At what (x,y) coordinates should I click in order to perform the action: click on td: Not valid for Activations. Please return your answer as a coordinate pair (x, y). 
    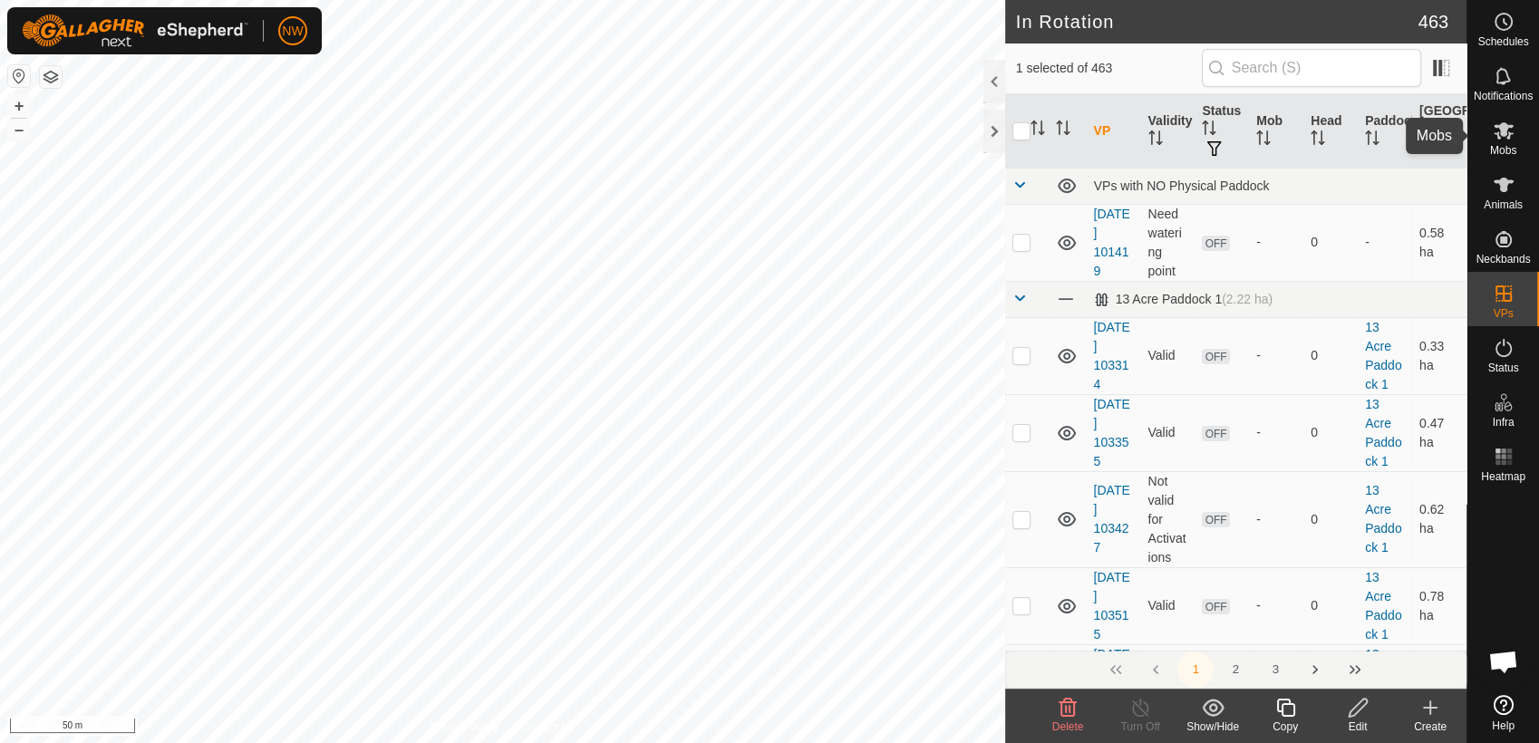
    Looking at the image, I should click on (1168, 519).